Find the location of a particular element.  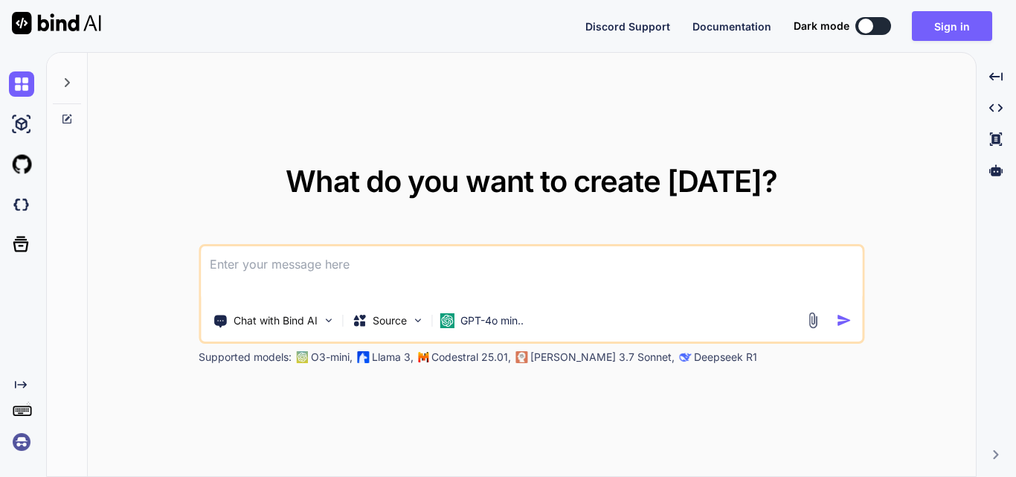

span: Documentation is located at coordinates (732, 26).